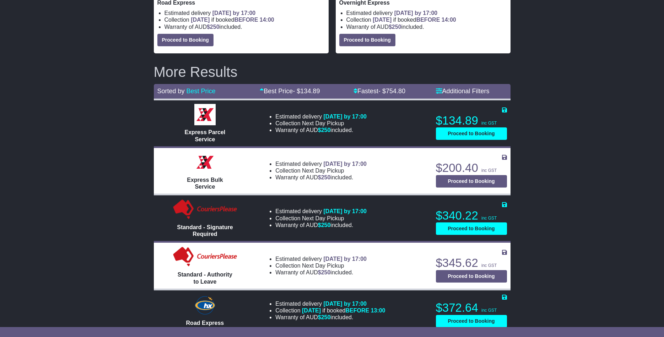 This screenshot has height=337, width=664. I want to click on span: 754.80, so click(396, 91).